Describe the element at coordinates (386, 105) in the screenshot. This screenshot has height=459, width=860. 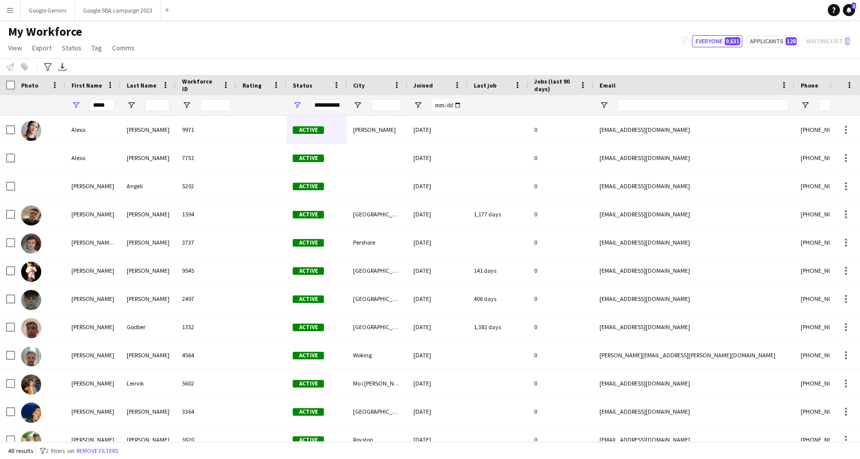
I see `input: City Filter Input` at that location.